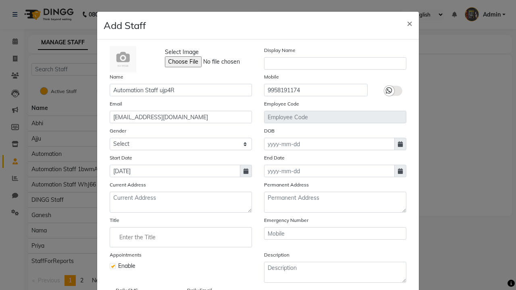 The height and width of the screenshot is (290, 516). Describe the element at coordinates (121, 158) in the screenshot. I see `label: Start Date` at that location.